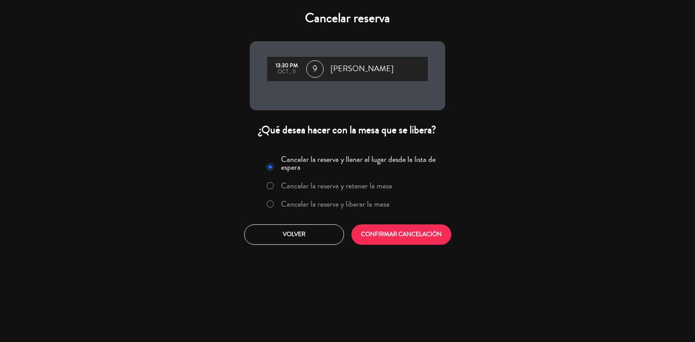  Describe the element at coordinates (294, 235) in the screenshot. I see `button: Volver` at that location.